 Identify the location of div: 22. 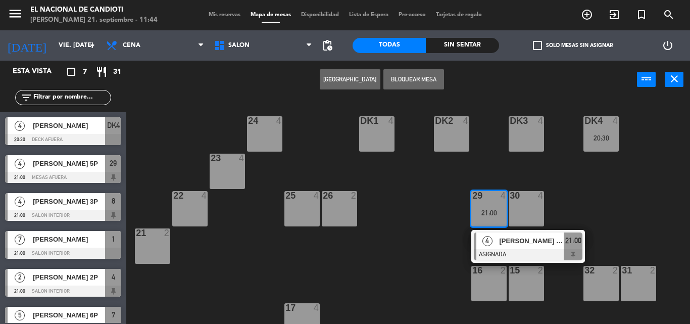
(173, 196).